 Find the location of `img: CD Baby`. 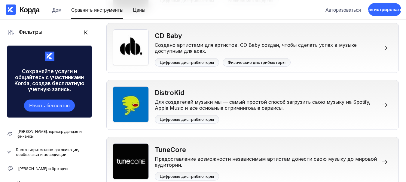

img: CD Baby is located at coordinates (131, 47).